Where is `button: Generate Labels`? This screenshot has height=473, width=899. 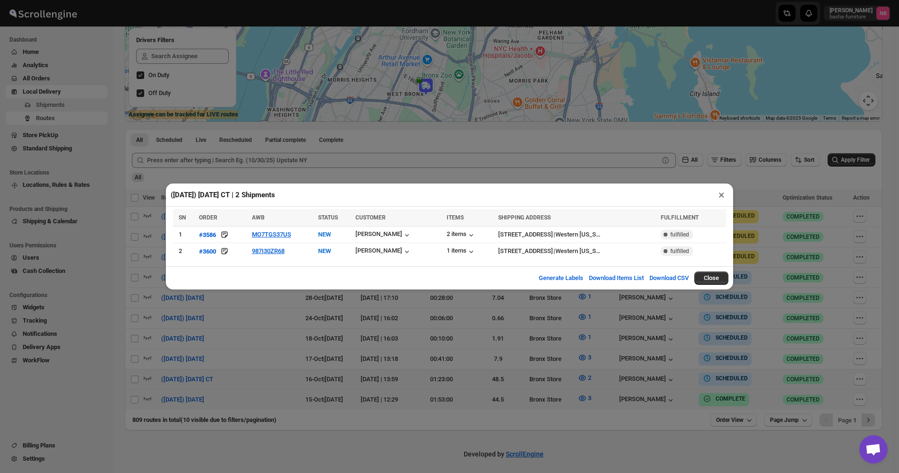
button: Generate Labels is located at coordinates (561, 278).